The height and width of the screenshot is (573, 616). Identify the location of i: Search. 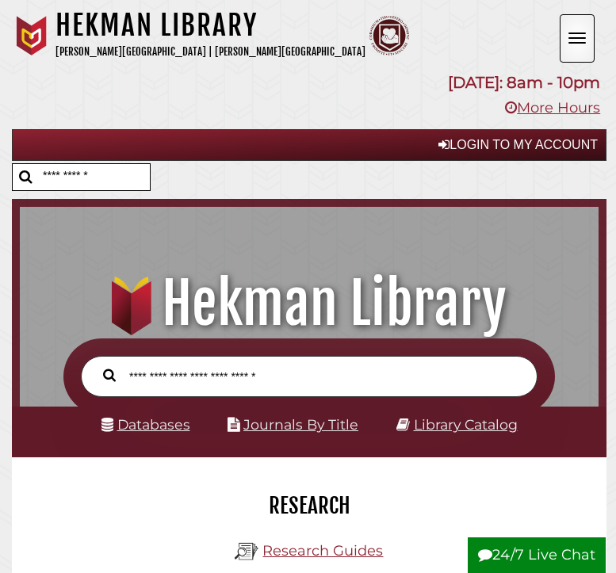
(109, 376).